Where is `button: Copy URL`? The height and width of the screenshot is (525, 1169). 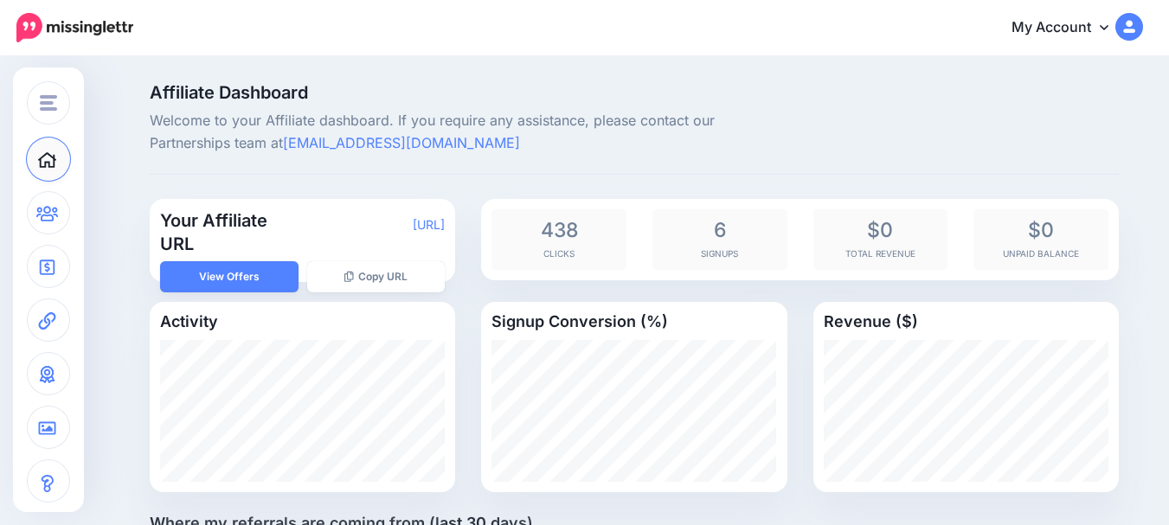
button: Copy URL is located at coordinates (376, 277).